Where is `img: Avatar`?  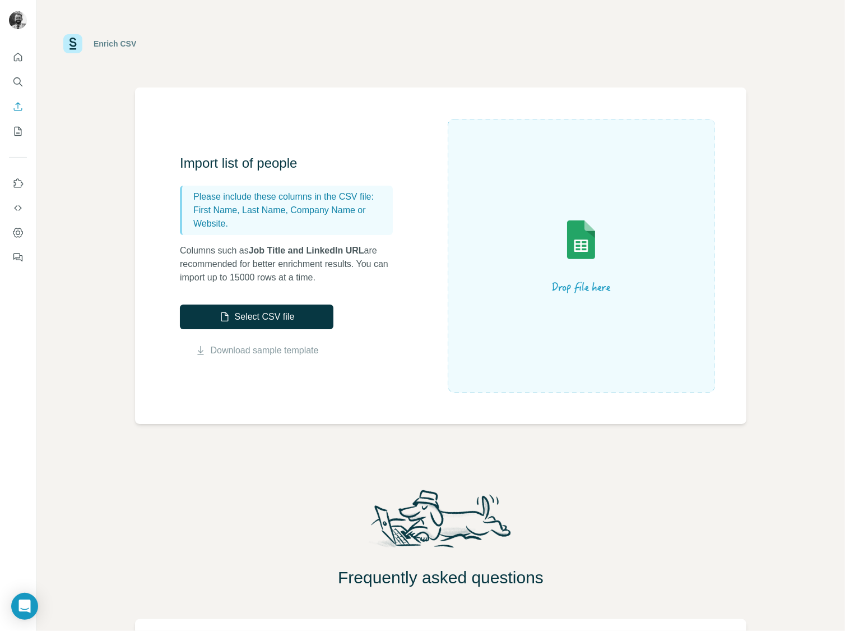
img: Avatar is located at coordinates (18, 20).